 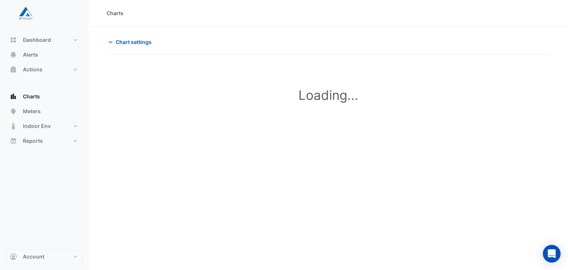 I want to click on span: Indoor Env, so click(x=37, y=126).